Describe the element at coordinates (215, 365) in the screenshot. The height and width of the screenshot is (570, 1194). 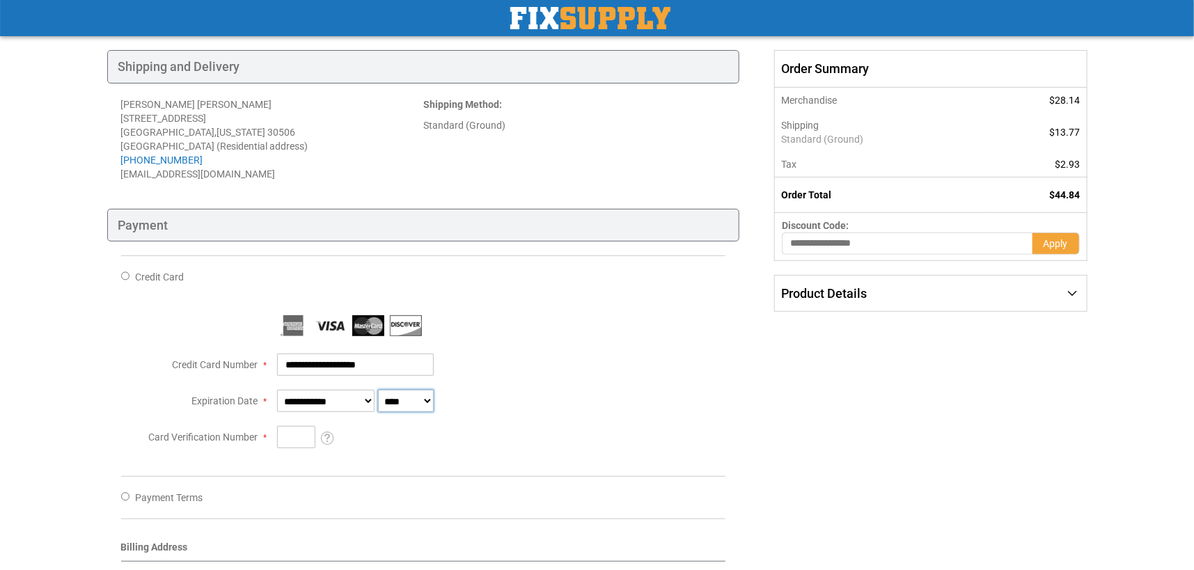
I see `span: Credit Card Number` at that location.